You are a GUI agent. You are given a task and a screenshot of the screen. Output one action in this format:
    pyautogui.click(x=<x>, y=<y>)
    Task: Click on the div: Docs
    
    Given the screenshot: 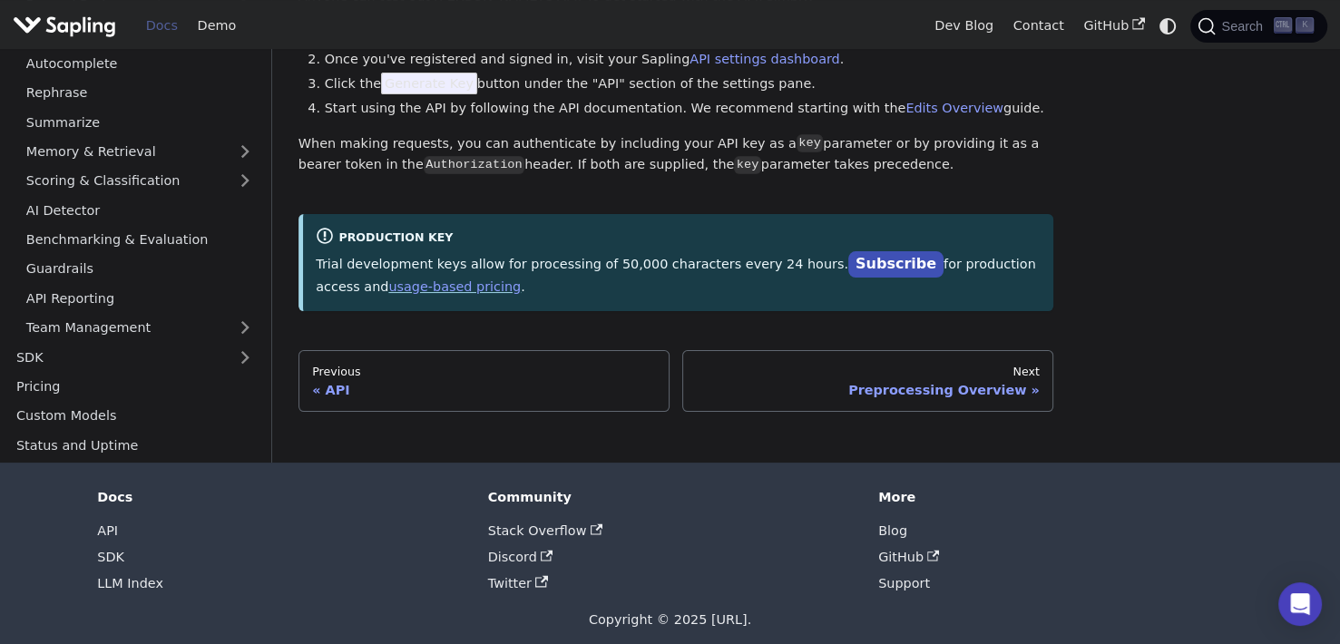 What is the action you would take?
    pyautogui.click(x=279, y=497)
    